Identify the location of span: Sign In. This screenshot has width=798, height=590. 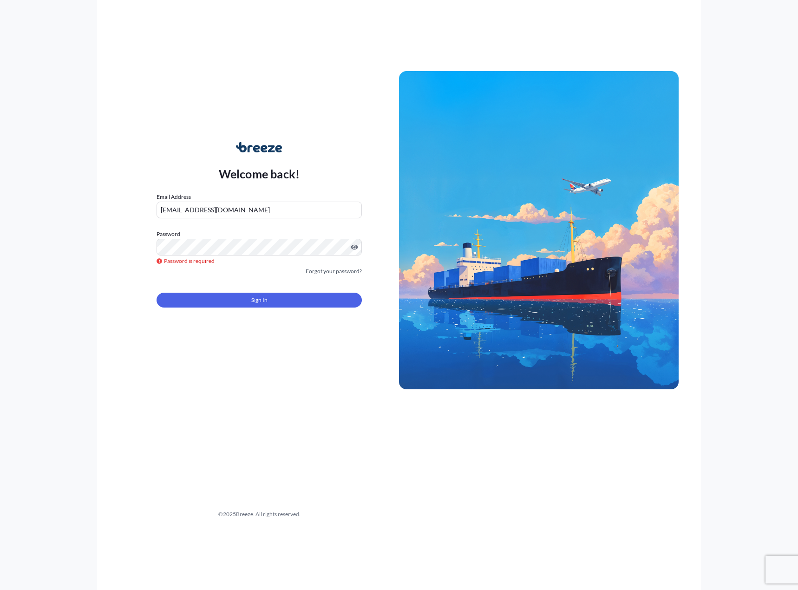
(259, 300).